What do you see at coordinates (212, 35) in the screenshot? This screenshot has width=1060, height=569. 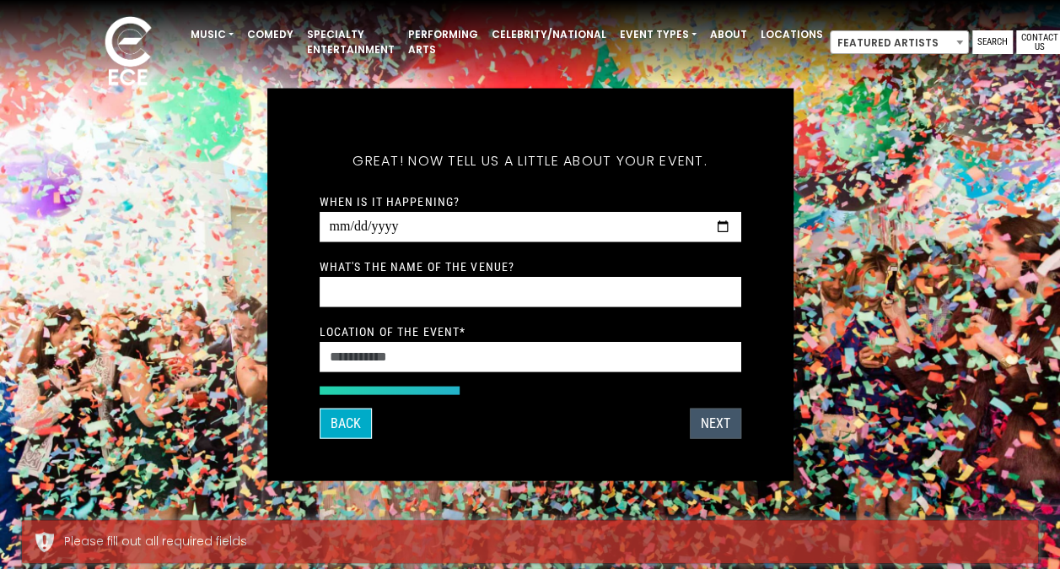 I see `a: Music` at bounding box center [212, 35].